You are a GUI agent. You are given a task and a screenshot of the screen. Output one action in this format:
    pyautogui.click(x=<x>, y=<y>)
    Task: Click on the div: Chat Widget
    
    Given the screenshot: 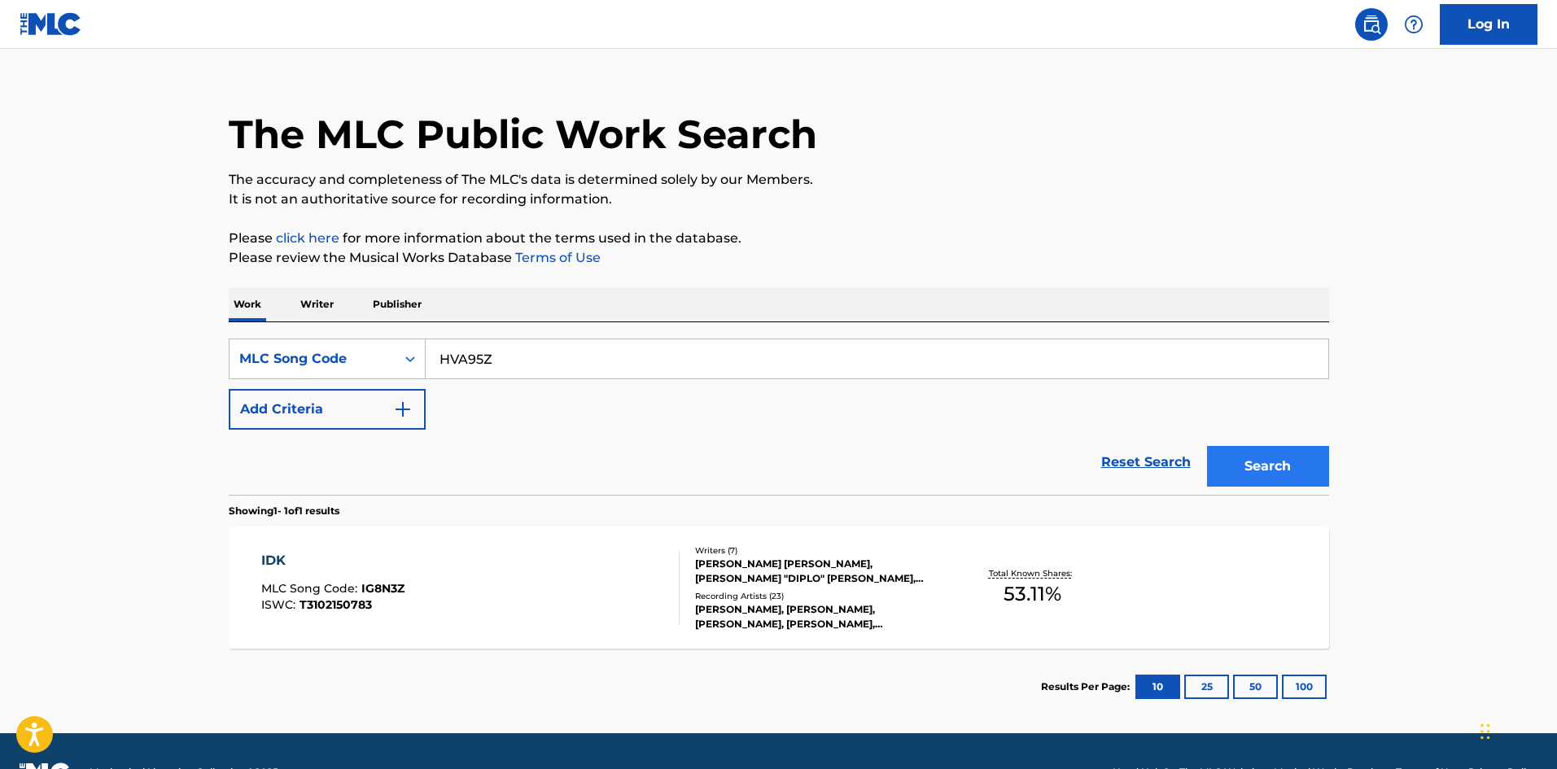 What is the action you would take?
    pyautogui.click(x=1516, y=730)
    